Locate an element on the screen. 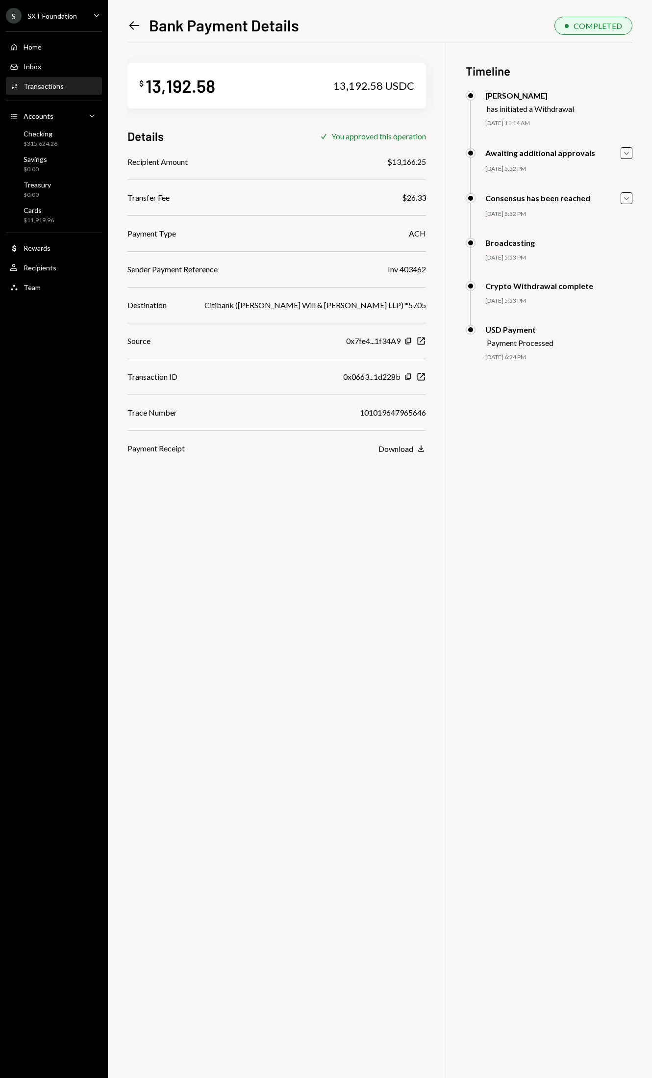 The image size is (652, 1078). div: $13,166.25 is located at coordinates (407, 162).